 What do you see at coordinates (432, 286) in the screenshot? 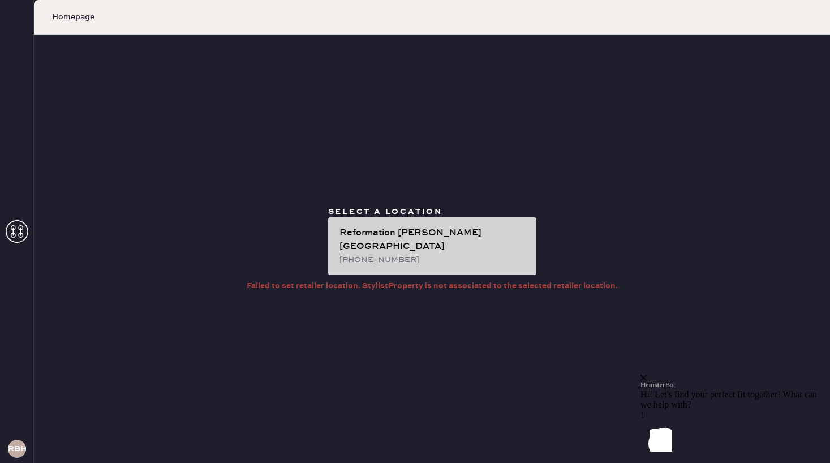
I see `div: Failed to set retailer location. StylistProperty is not associated to the selected retailer locat...` at bounding box center [432, 286].